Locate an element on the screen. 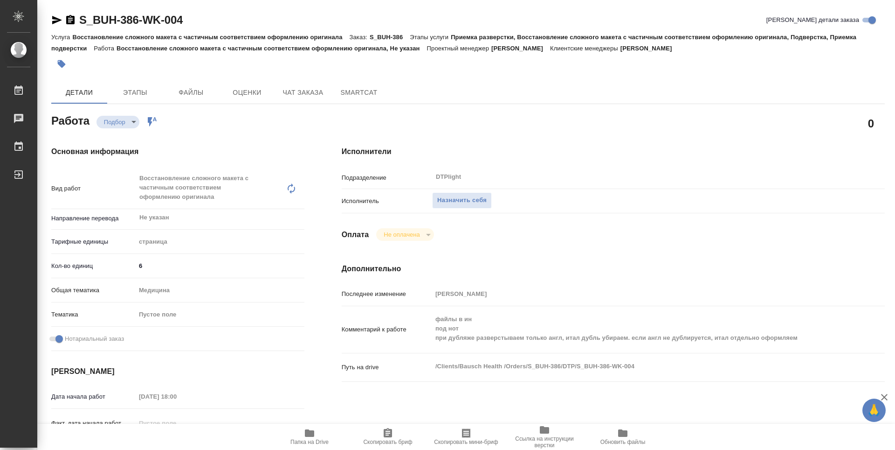 This screenshot has height=450, width=895. span: Файлы is located at coordinates (191, 92).